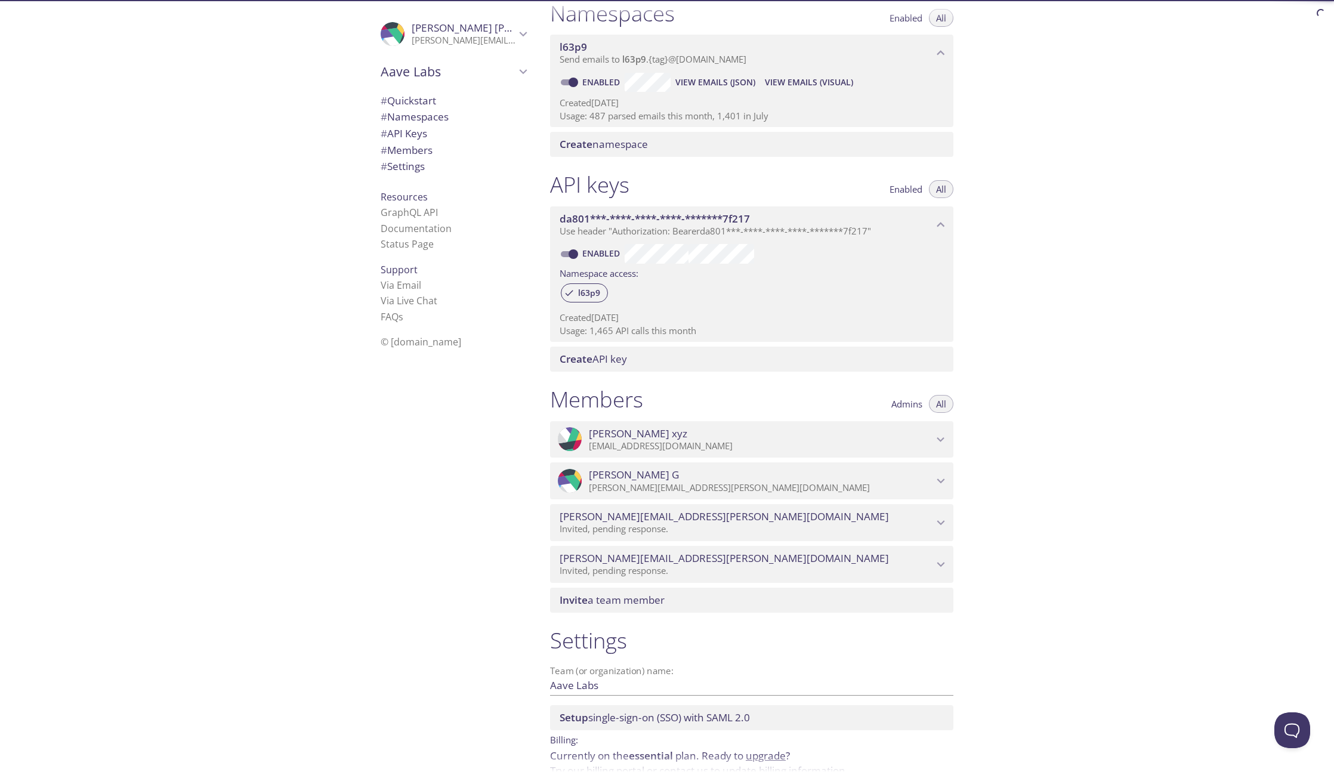  What do you see at coordinates (612, 671) in the screenshot?
I see `label: Team (or organization) name:` at bounding box center [612, 671].